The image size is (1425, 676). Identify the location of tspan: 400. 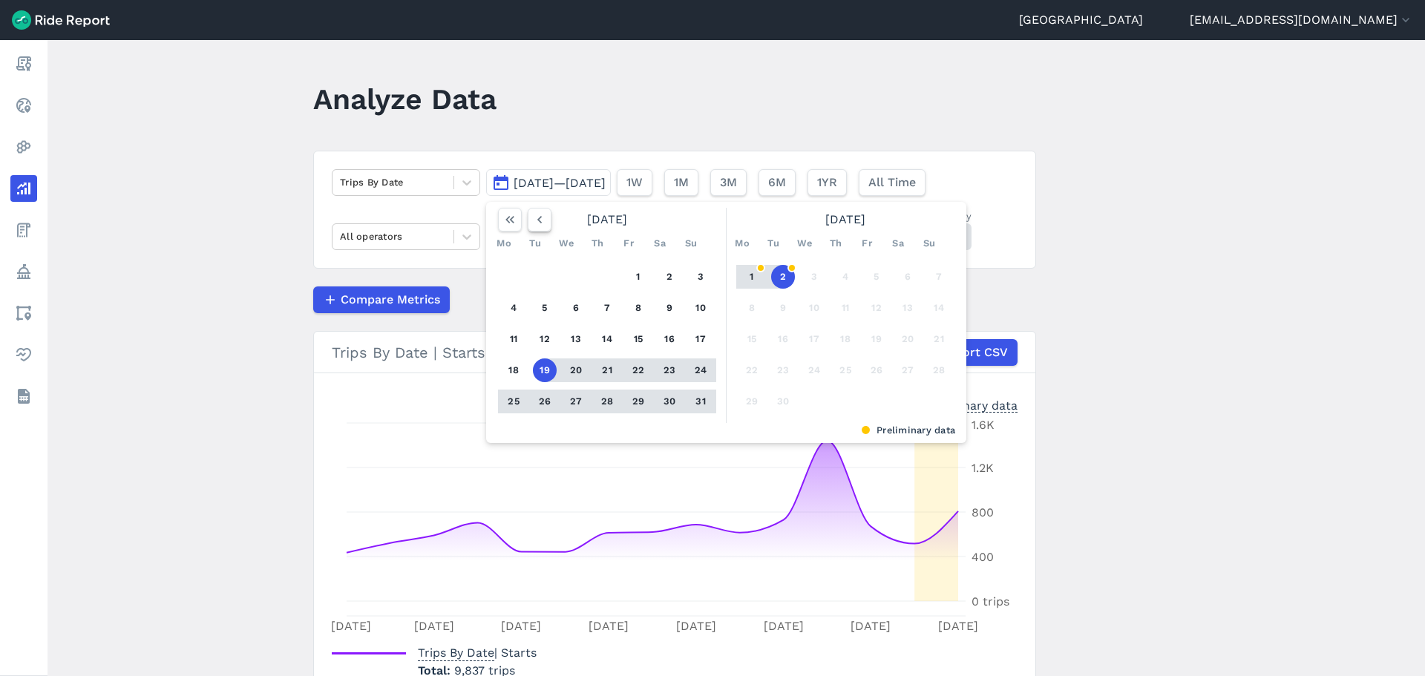
(983, 557).